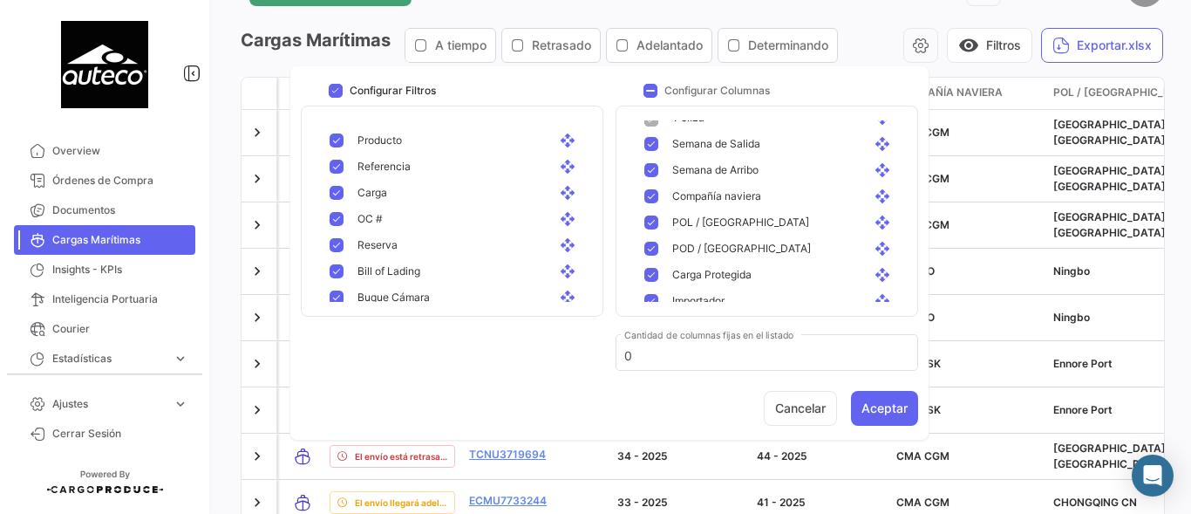  I want to click on span: Estadísticas, so click(109, 358).